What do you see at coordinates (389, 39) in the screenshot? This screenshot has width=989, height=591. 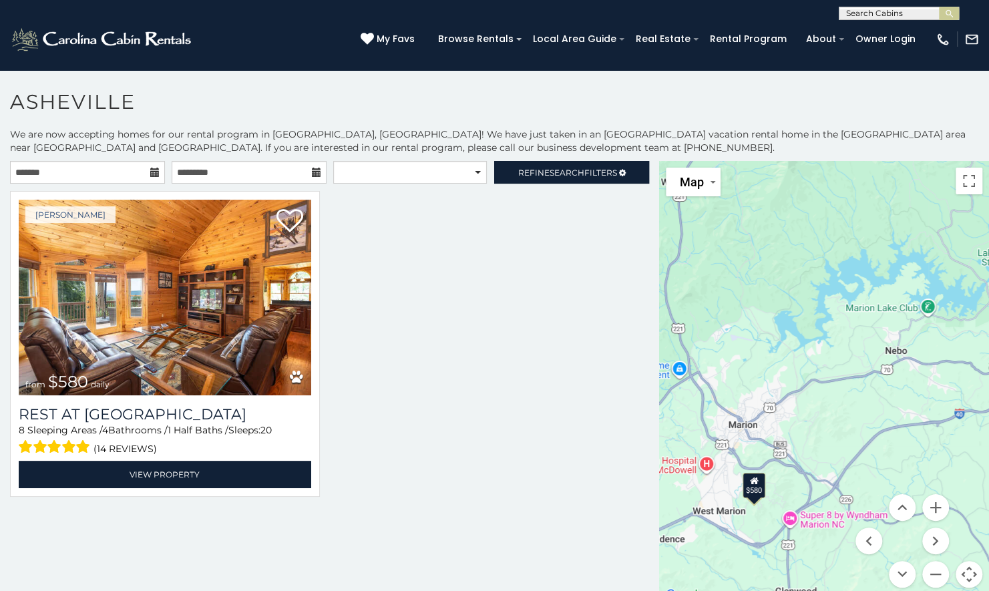 I see `a: My Favs` at bounding box center [389, 39].